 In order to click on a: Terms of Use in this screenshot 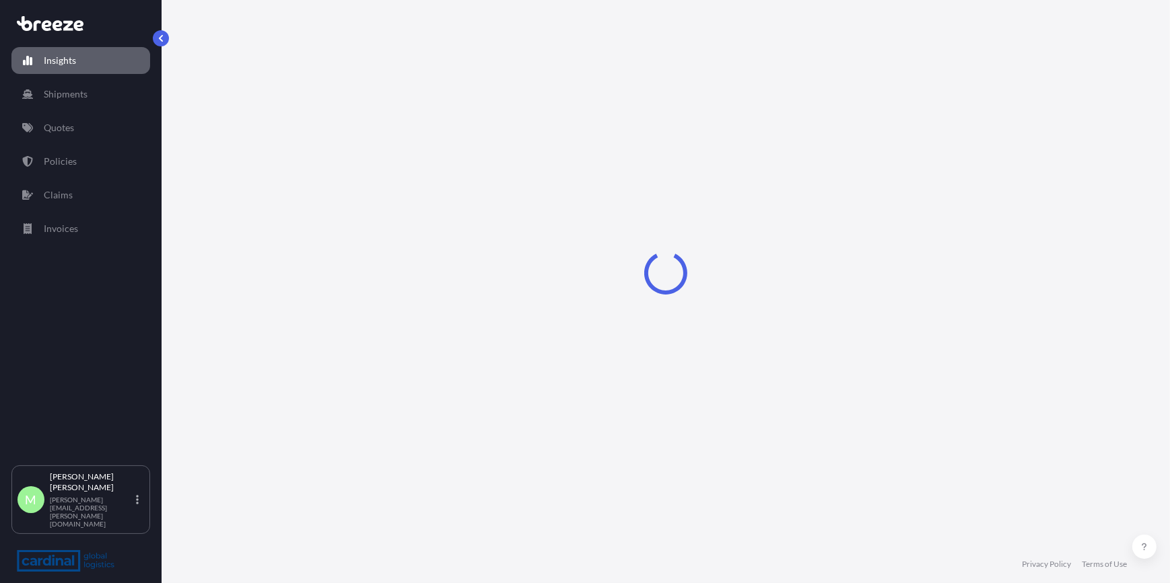, I will do `click(1104, 565)`.